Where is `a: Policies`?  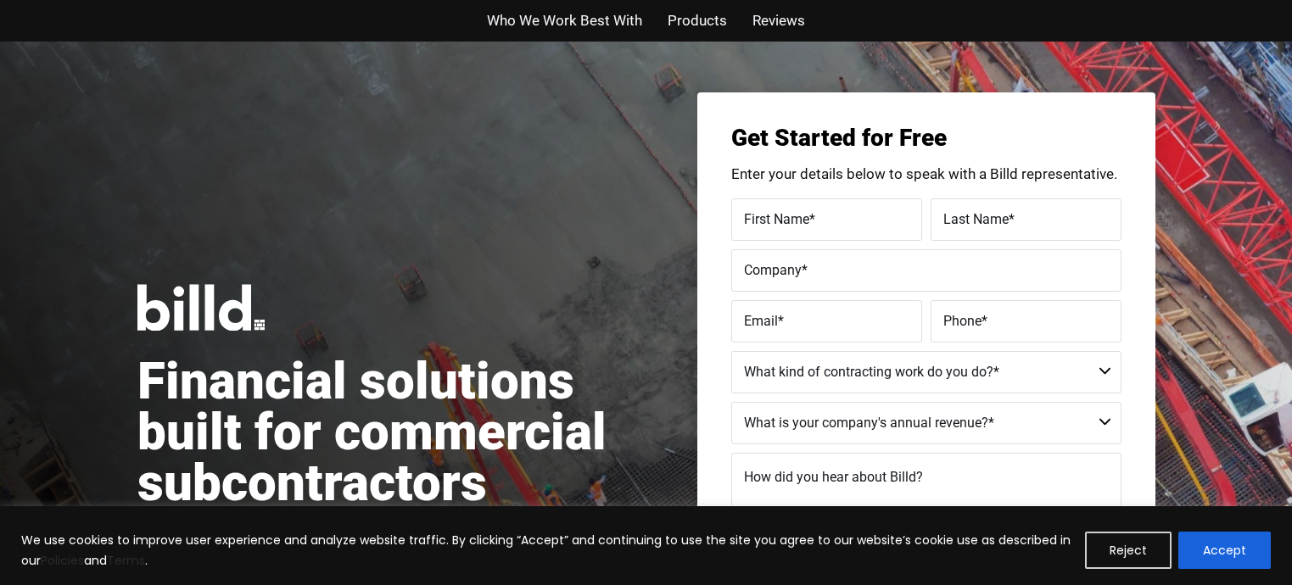
a: Policies is located at coordinates (62, 561).